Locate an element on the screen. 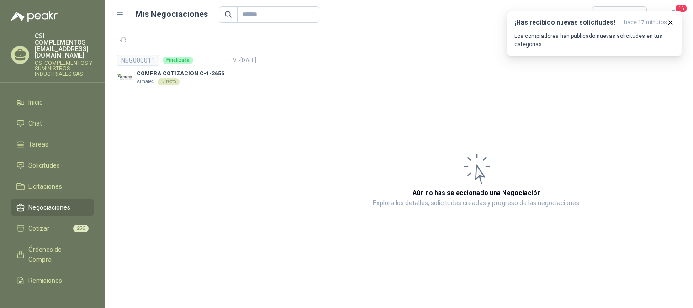 This screenshot has width=693, height=308. a: Órdenes de Compra is located at coordinates (53, 255).